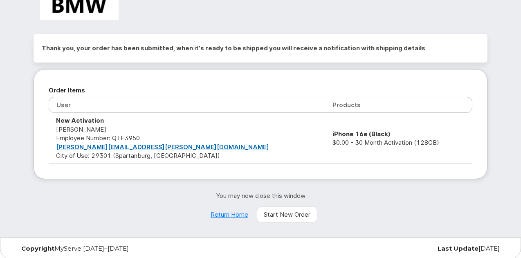 This screenshot has width=521, height=258. What do you see at coordinates (98, 138) in the screenshot?
I see `span: Employee Number: QTE3950` at bounding box center [98, 138].